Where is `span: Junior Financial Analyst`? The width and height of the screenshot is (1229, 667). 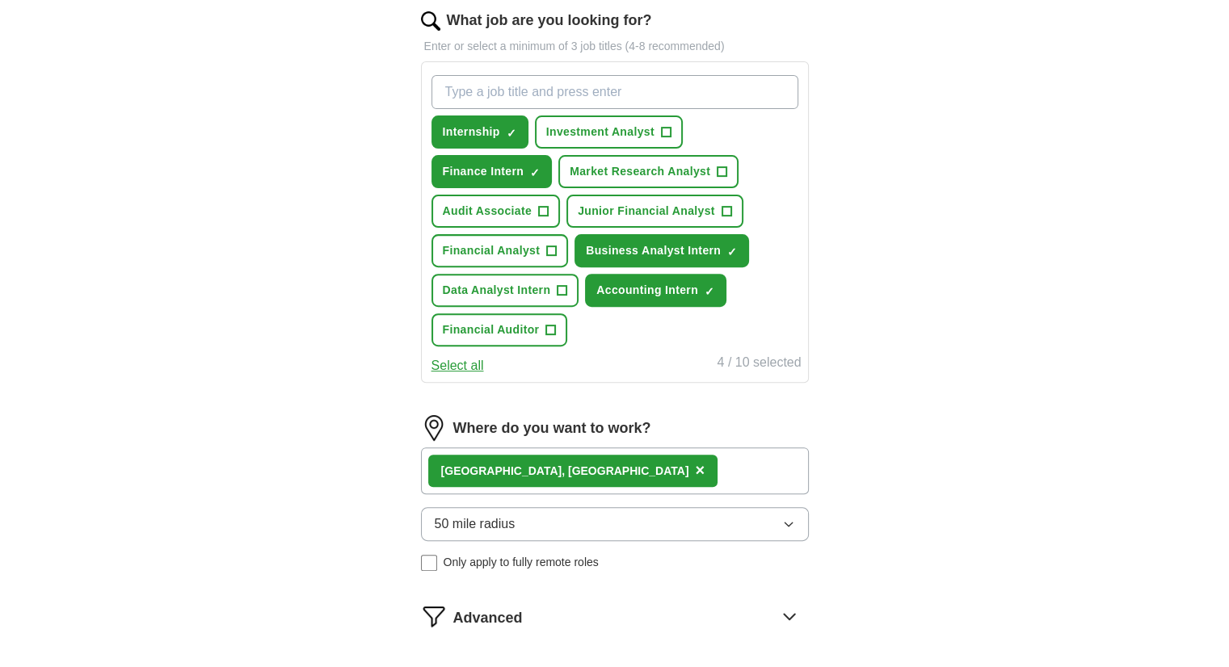 span: Junior Financial Analyst is located at coordinates (646, 211).